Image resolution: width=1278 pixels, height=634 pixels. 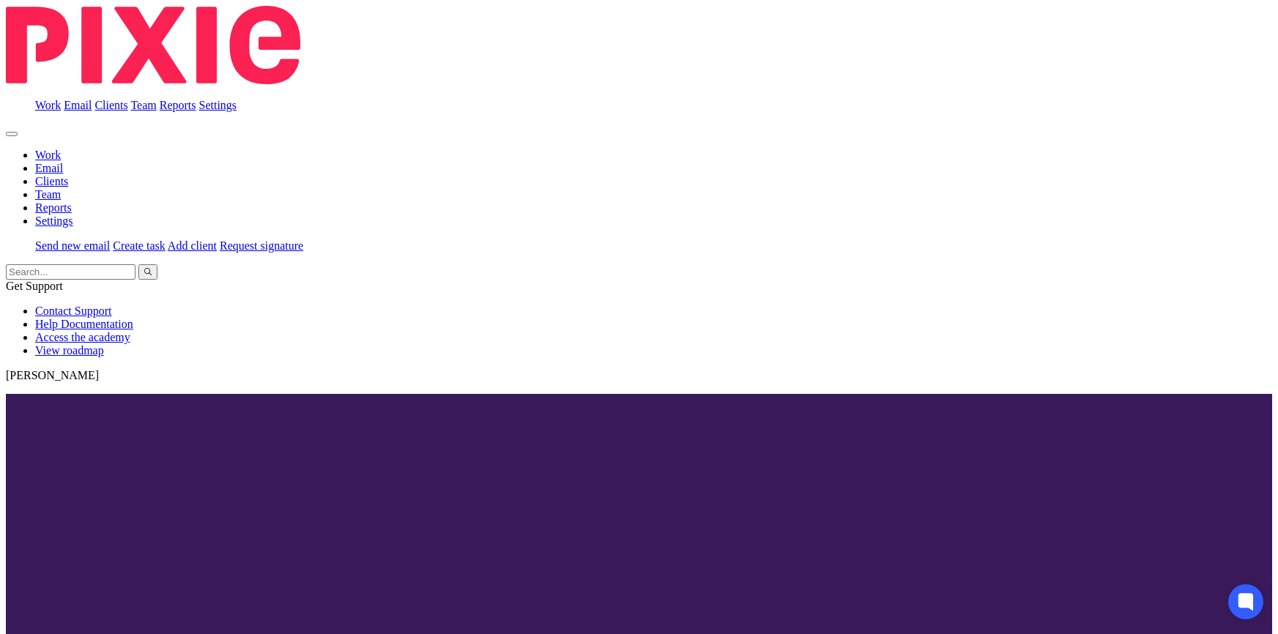 I want to click on span: View roadmap, so click(x=70, y=350).